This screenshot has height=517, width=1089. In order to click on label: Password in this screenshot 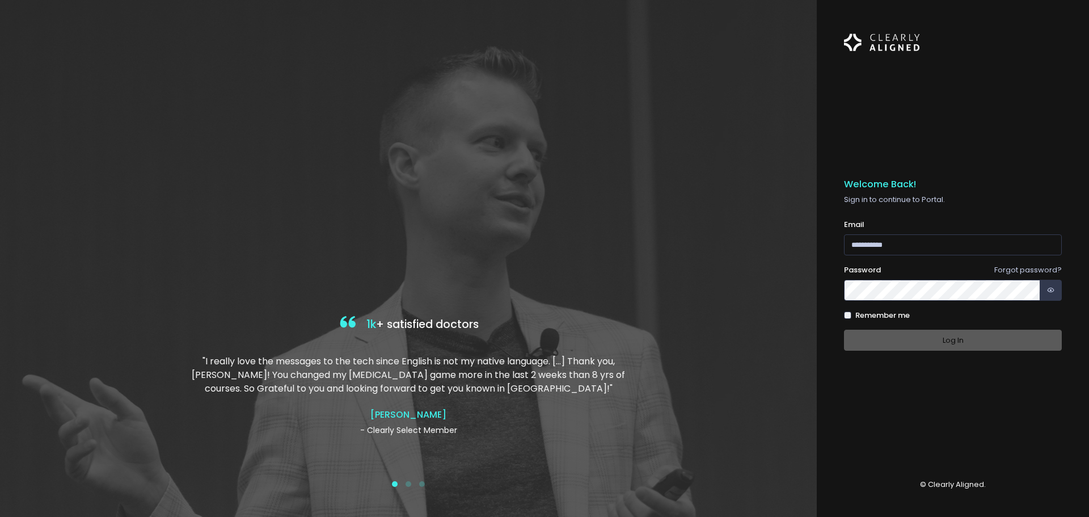, I will do `click(862, 270)`.